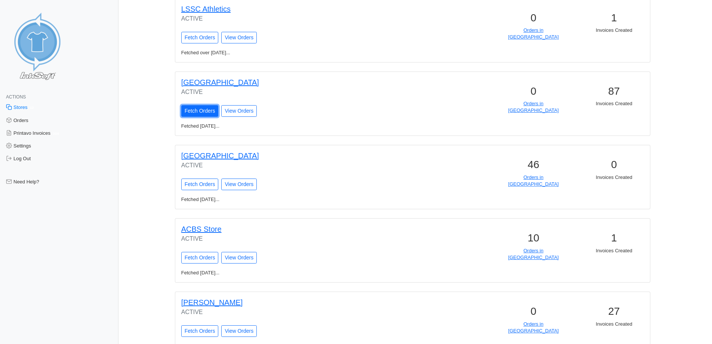 The height and width of the screenshot is (344, 712). What do you see at coordinates (32, 108) in the screenshot?
I see `span: 12` at bounding box center [32, 108].